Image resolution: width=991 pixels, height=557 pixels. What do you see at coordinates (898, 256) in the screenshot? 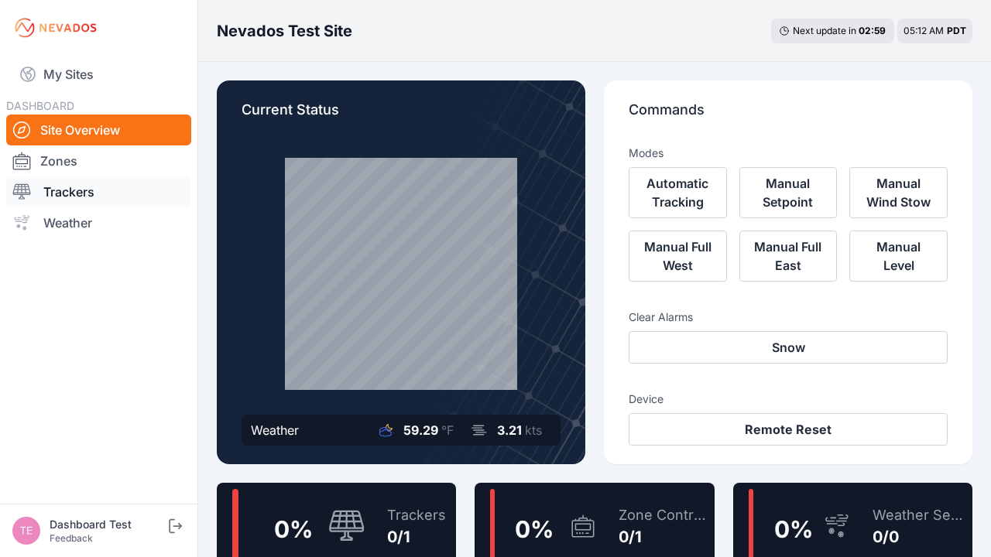
I see `button: Manual Level` at bounding box center [898, 256].